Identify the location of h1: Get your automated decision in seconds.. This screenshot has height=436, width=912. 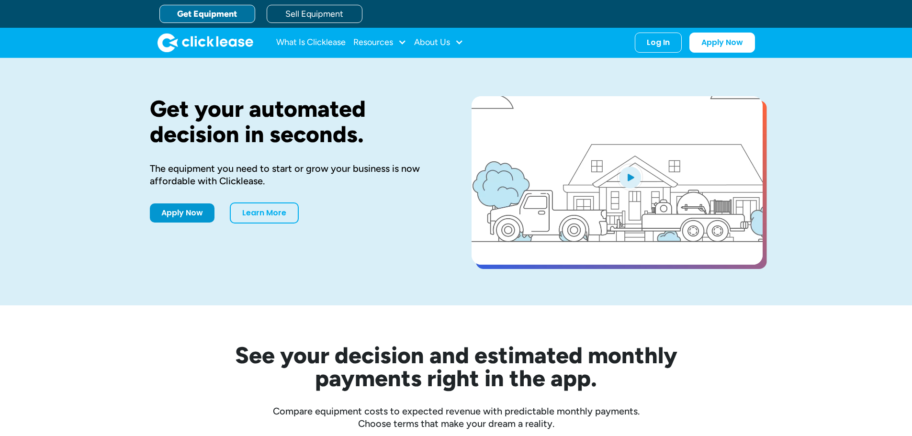
(295, 122).